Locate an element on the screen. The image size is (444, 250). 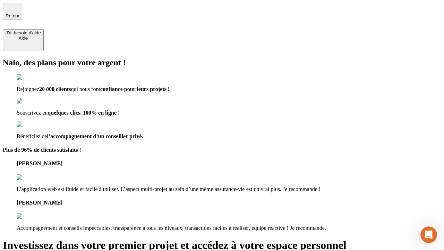
span: Retour is located at coordinates (12, 16).